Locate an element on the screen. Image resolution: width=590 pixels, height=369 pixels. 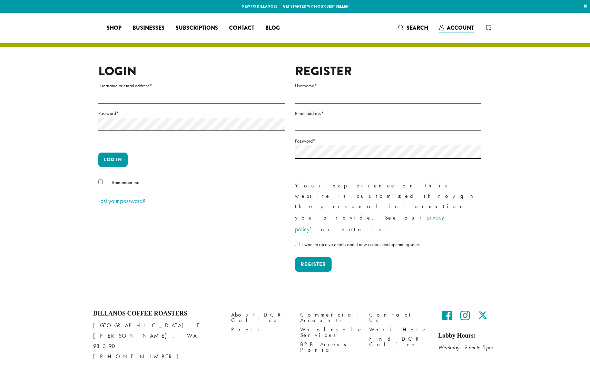
span: I want to receive emails about new coffees and upcoming sales. is located at coordinates (361, 244).